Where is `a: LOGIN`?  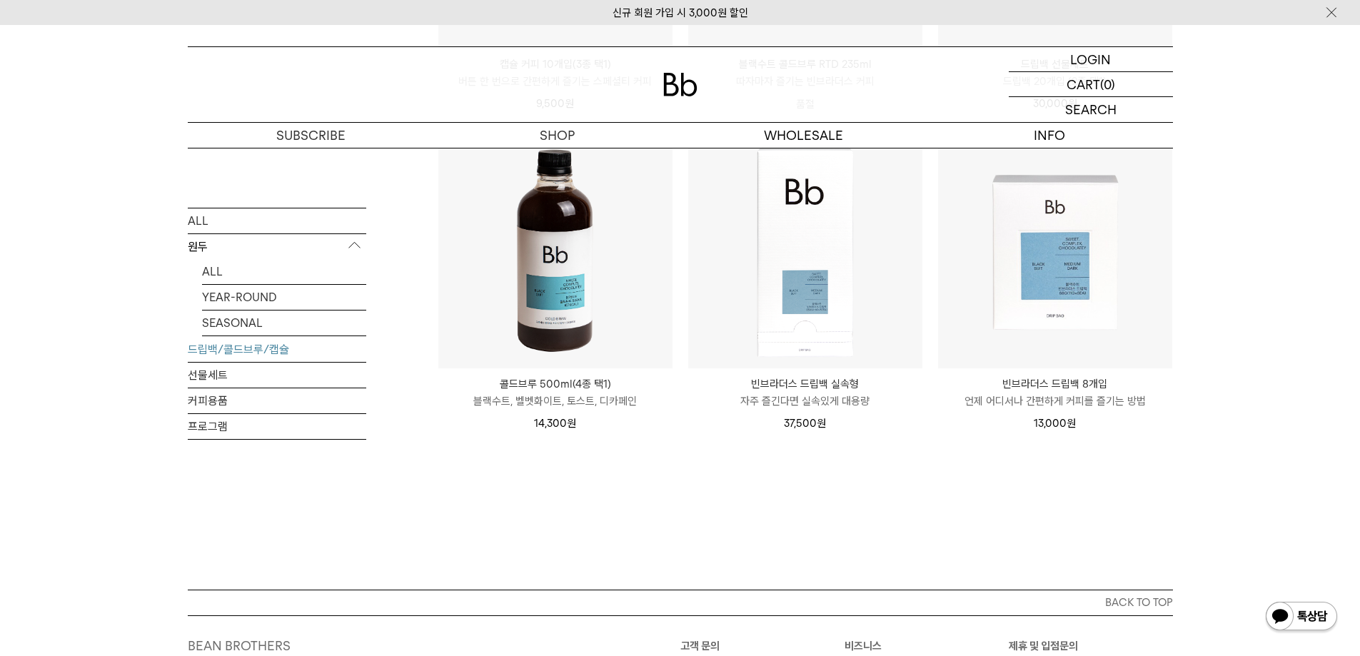
a: LOGIN is located at coordinates (1091, 59).